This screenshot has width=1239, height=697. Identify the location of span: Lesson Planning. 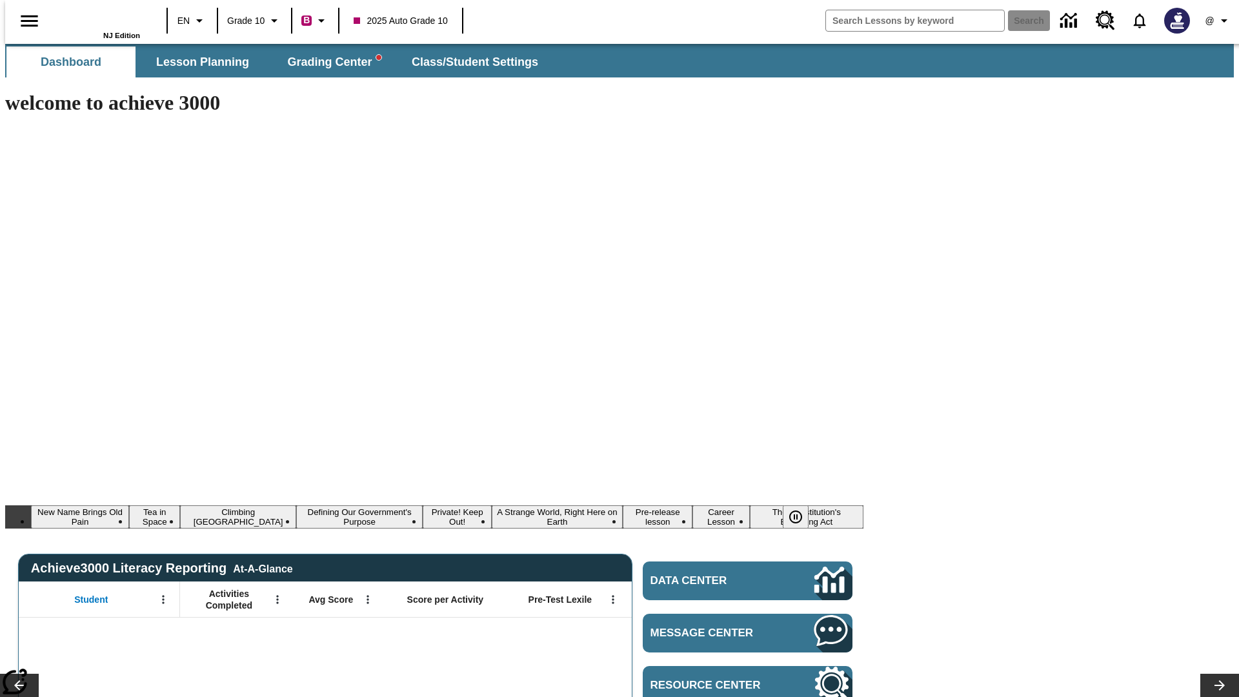
(203, 62).